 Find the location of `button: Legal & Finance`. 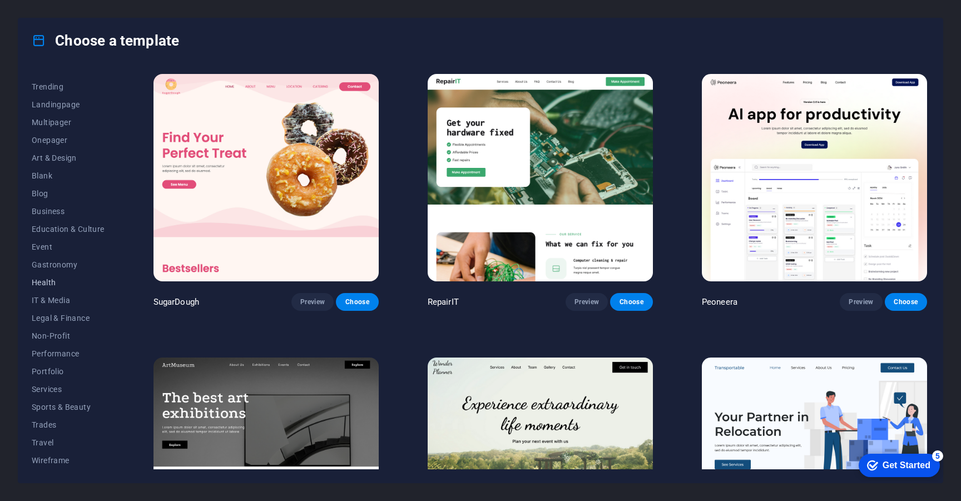

button: Legal & Finance is located at coordinates (68, 318).